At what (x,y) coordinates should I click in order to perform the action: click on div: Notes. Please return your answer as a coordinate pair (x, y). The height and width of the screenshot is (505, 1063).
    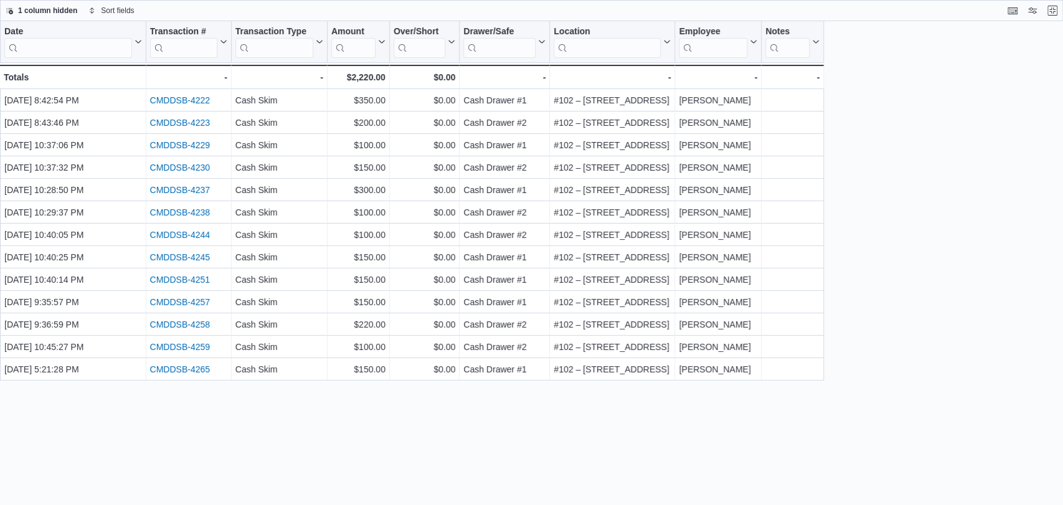
    Looking at the image, I should click on (787, 42).